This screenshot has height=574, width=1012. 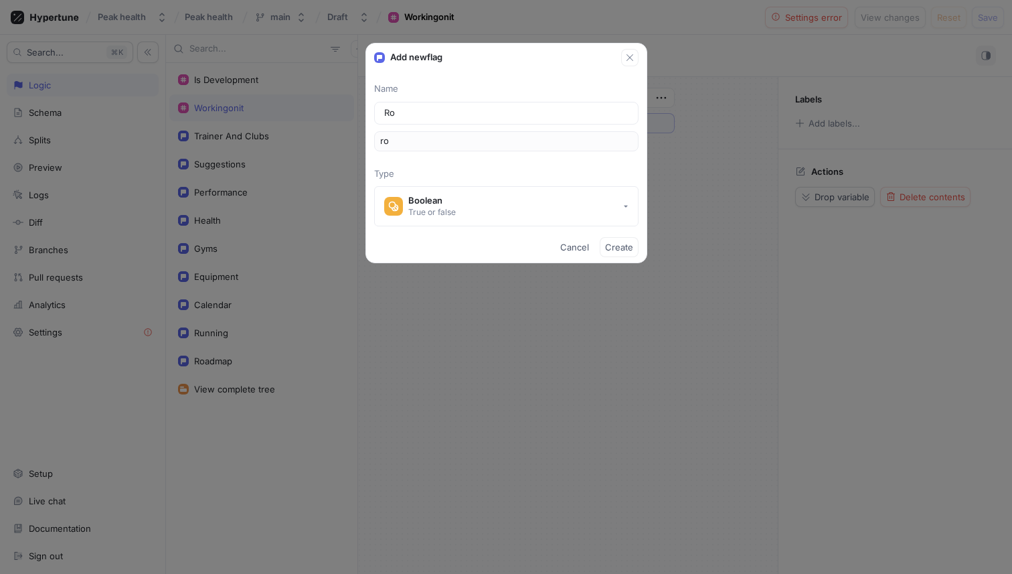 I want to click on span: Create, so click(x=619, y=247).